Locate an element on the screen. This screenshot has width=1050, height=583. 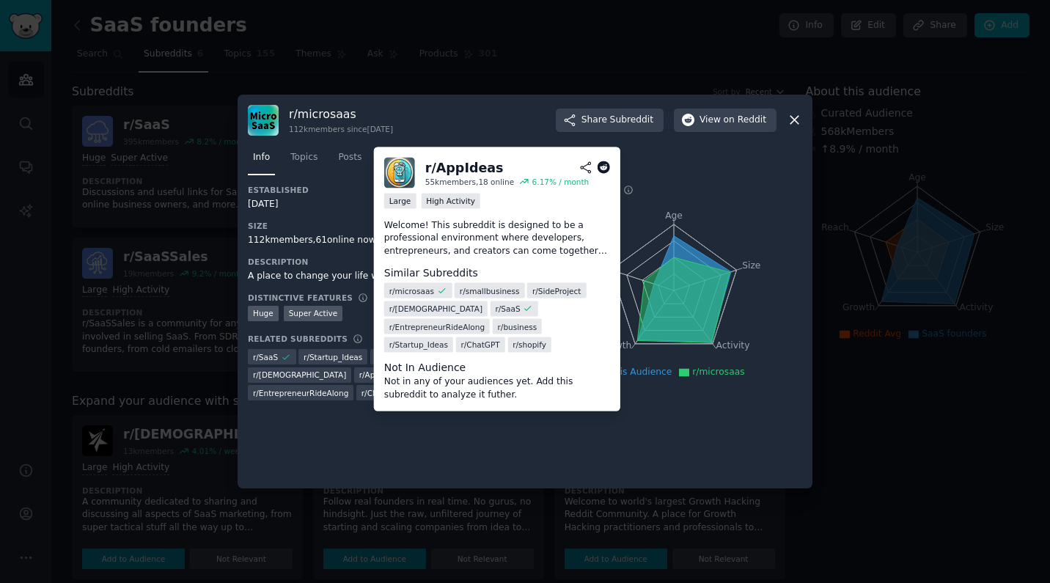
span: Info is located at coordinates (261, 158).